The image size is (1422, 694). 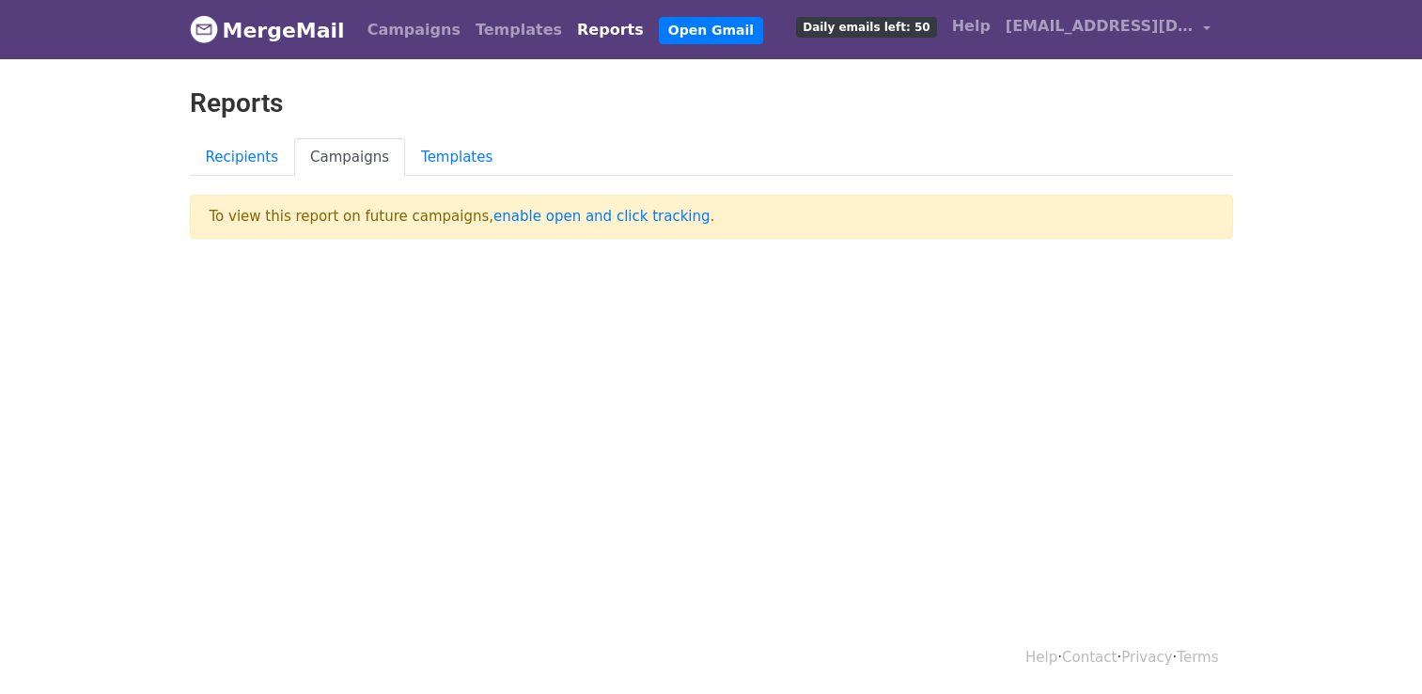 I want to click on a: Contact, so click(x=1089, y=657).